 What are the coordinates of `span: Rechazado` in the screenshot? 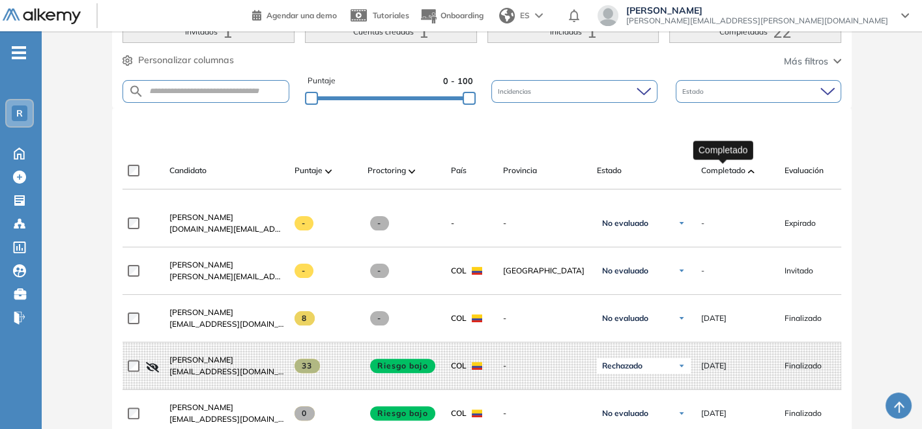 It's located at (622, 366).